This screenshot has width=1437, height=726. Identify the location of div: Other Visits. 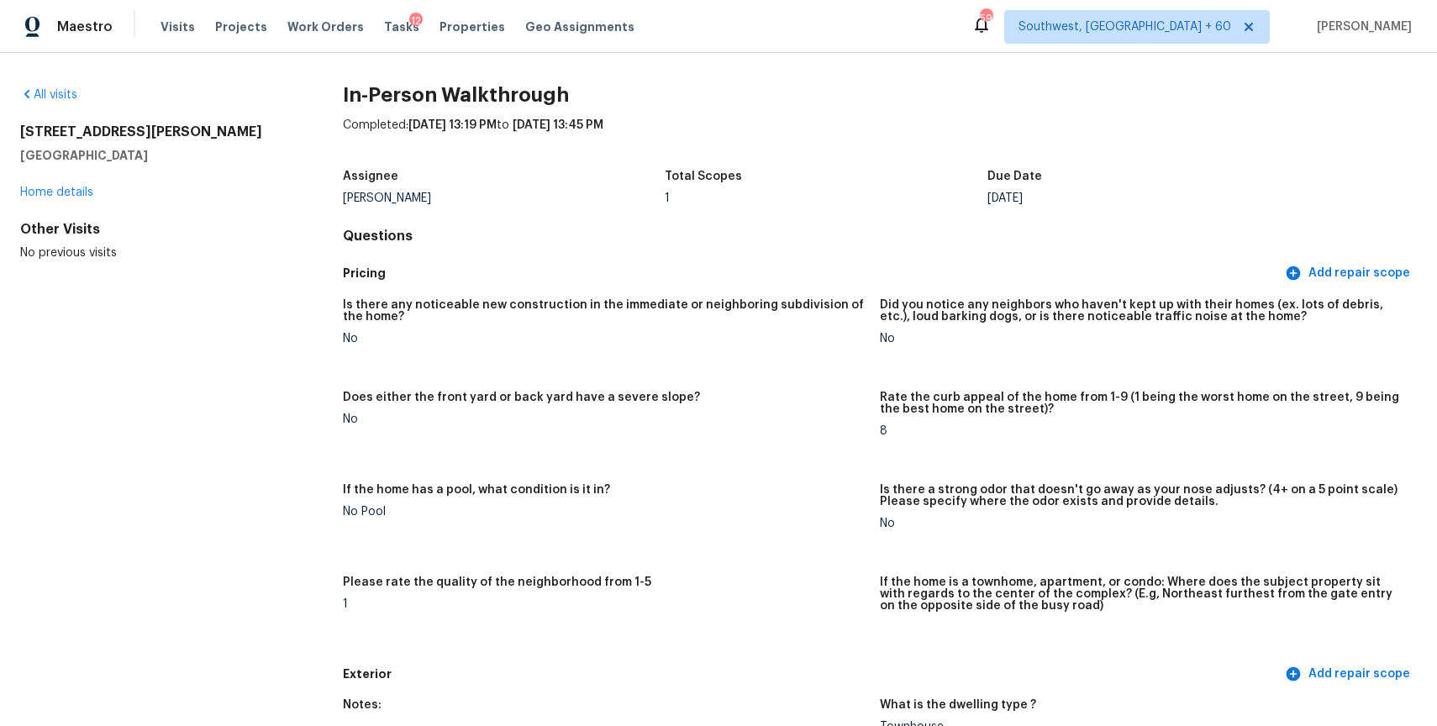
(155, 229).